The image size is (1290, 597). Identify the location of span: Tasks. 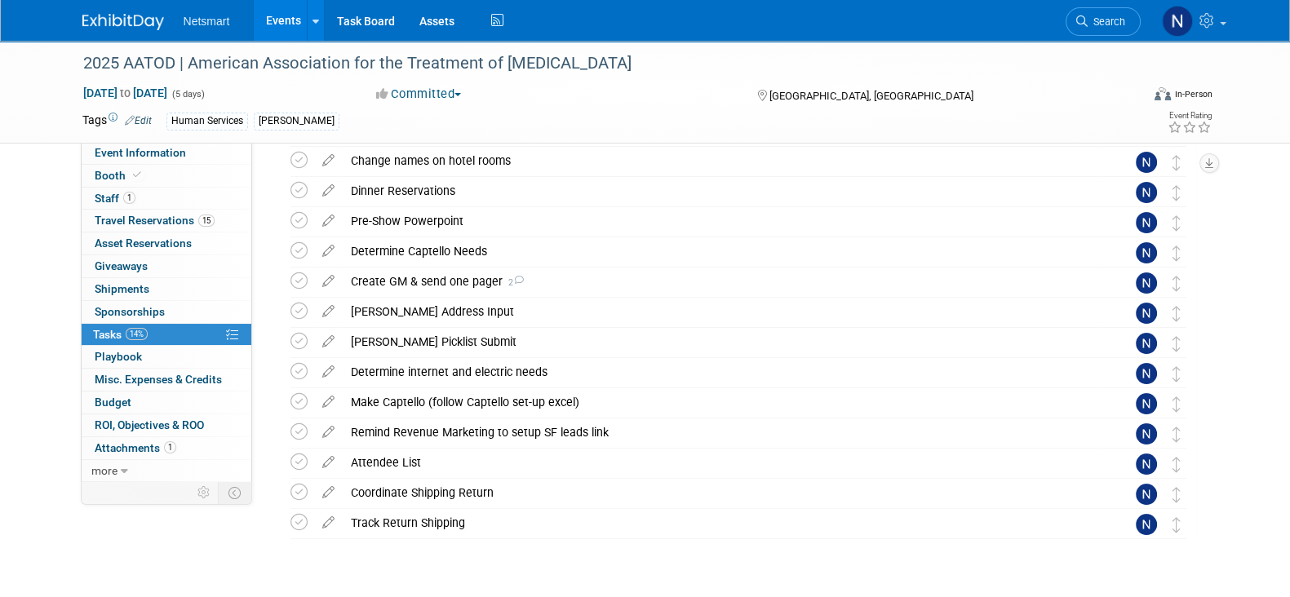
(120, 335).